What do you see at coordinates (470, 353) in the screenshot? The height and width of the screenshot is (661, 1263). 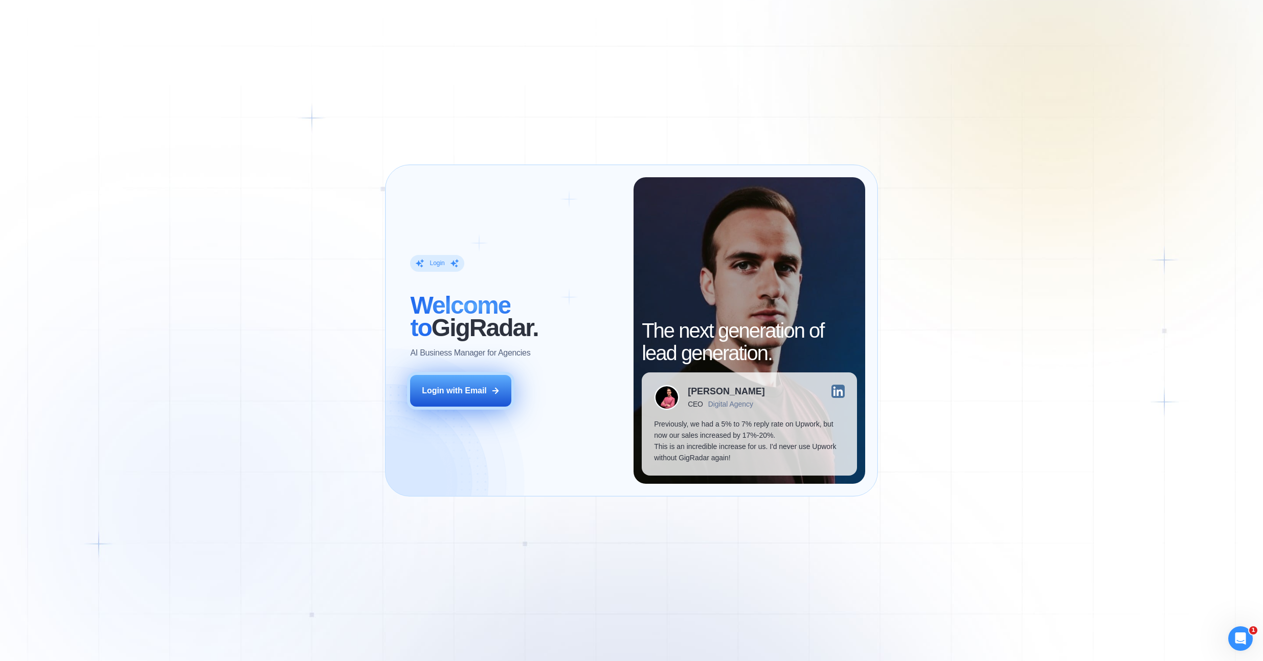 I see `p: AI Business Manager for Agencies` at bounding box center [470, 353].